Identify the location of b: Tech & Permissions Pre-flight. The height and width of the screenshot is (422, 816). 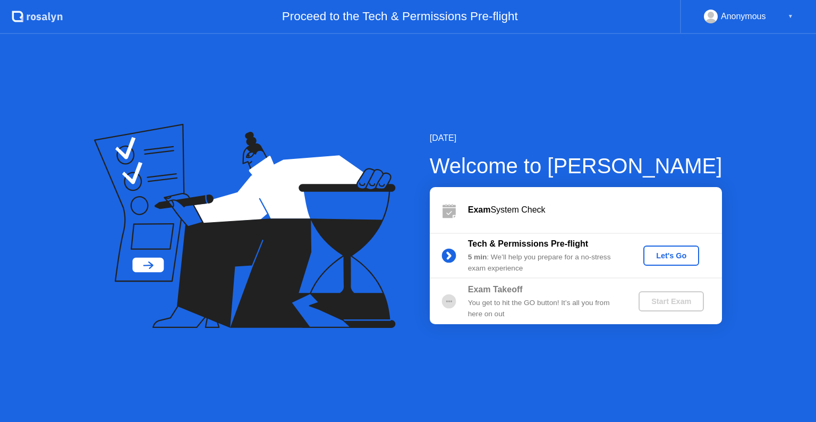
(528, 243).